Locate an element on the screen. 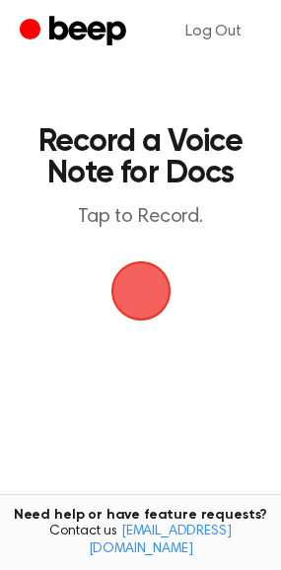  button: Beep Logo is located at coordinates (141, 291).